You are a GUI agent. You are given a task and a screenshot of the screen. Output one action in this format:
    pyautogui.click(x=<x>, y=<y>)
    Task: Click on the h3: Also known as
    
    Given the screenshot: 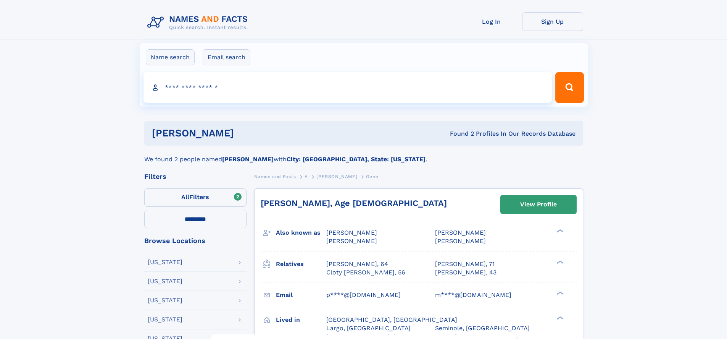 What is the action you would take?
    pyautogui.click(x=301, y=232)
    